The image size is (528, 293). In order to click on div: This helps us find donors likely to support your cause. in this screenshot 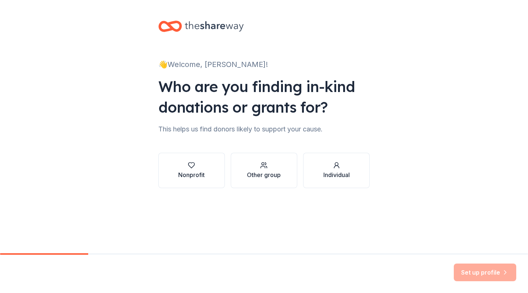, I will do `click(264, 129)`.